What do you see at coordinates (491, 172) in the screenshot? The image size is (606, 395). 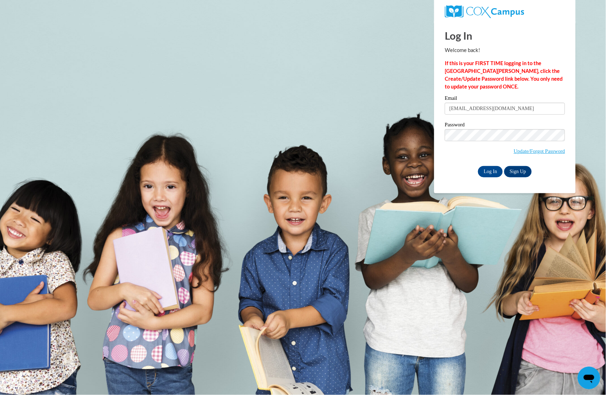 I see `input: Log In` at bounding box center [491, 172].